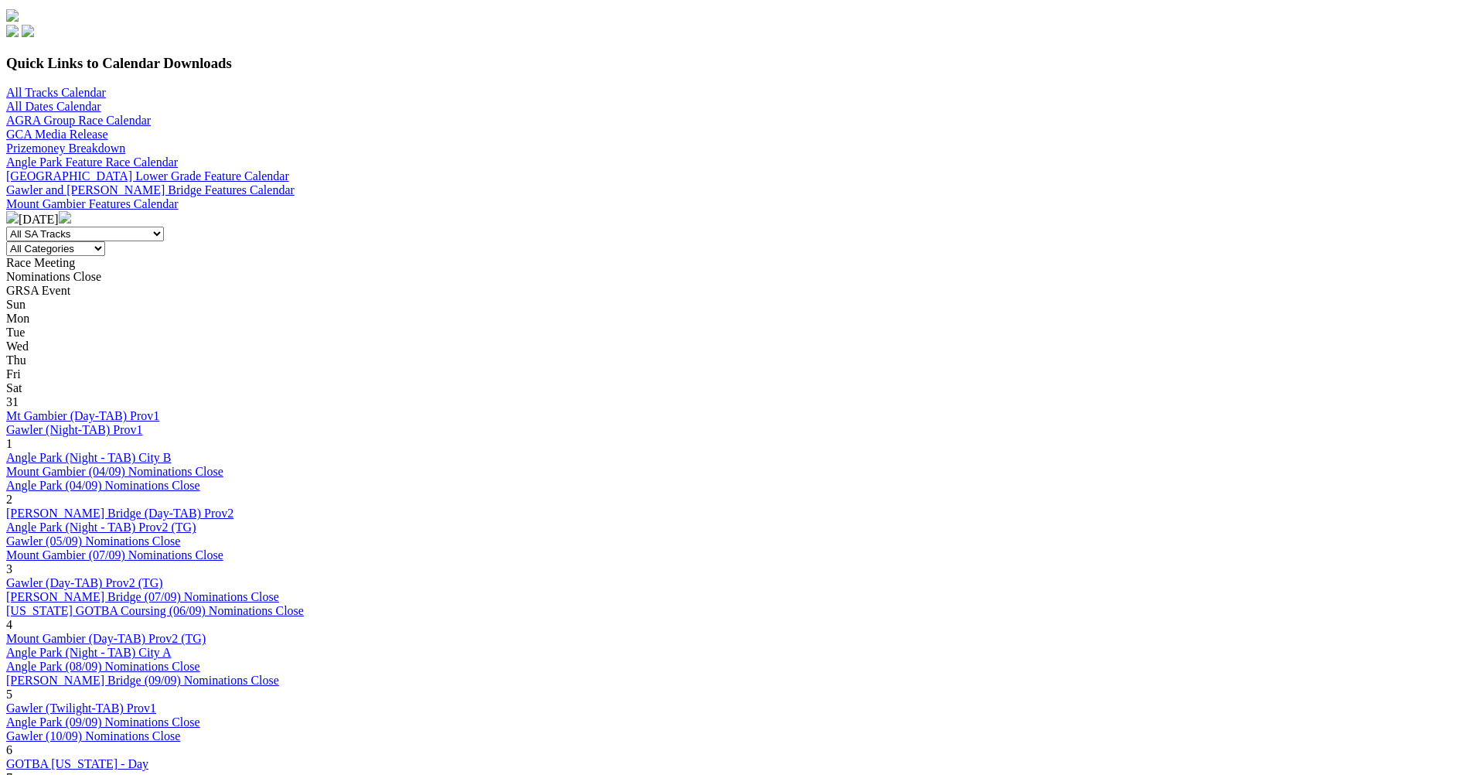  I want to click on img: twitter.svg, so click(28, 31).